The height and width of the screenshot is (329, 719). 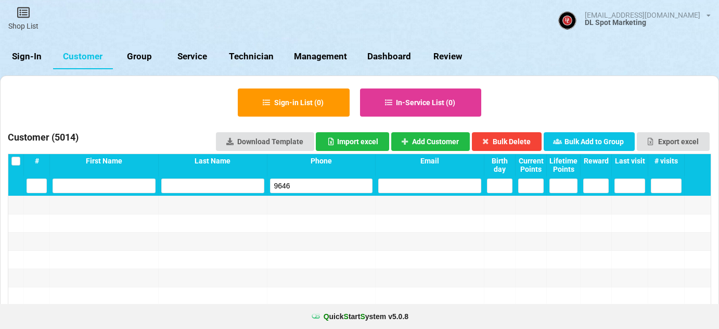 I want to click on button: In-Service List (0), so click(x=421, y=103).